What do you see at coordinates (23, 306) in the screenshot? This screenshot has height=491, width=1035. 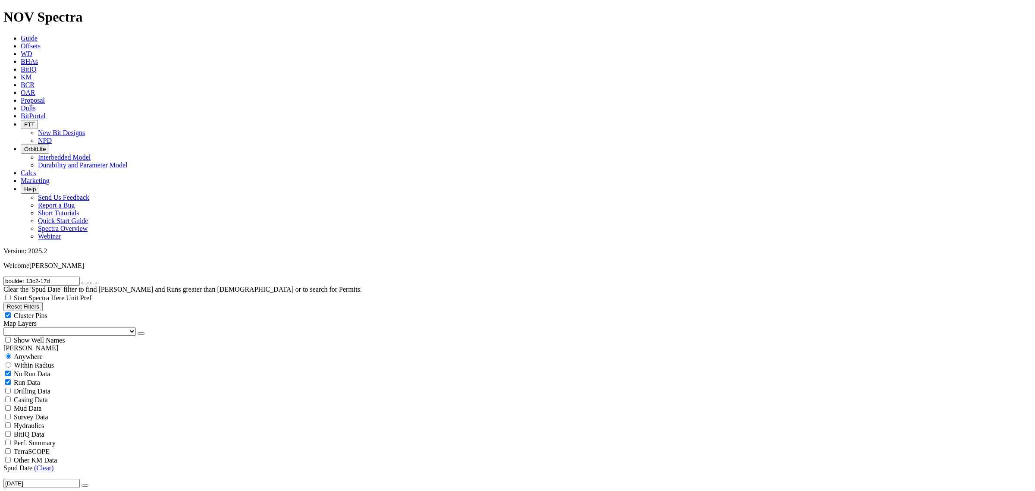 I see `button: Reset Filters` at bounding box center [23, 306].